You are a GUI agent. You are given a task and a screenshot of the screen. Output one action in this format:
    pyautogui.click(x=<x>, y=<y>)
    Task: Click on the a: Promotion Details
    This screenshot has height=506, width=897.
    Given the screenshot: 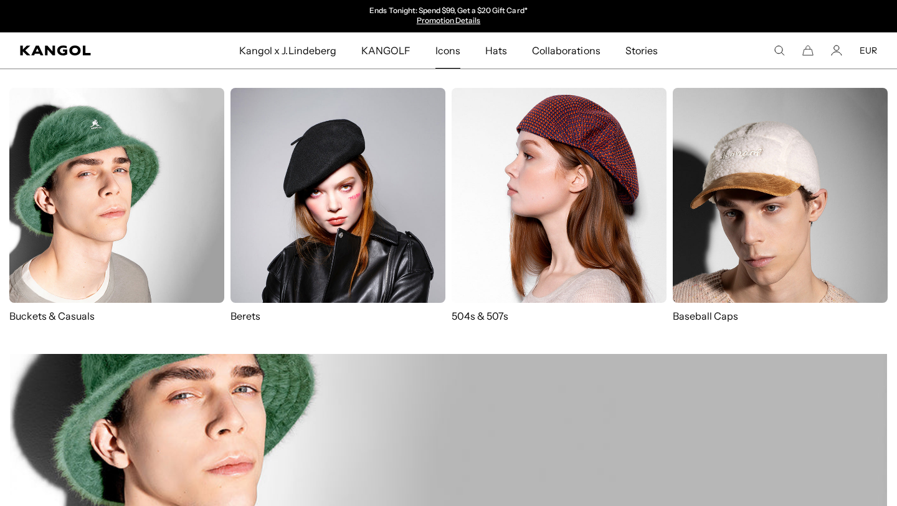 What is the action you would take?
    pyautogui.click(x=448, y=20)
    